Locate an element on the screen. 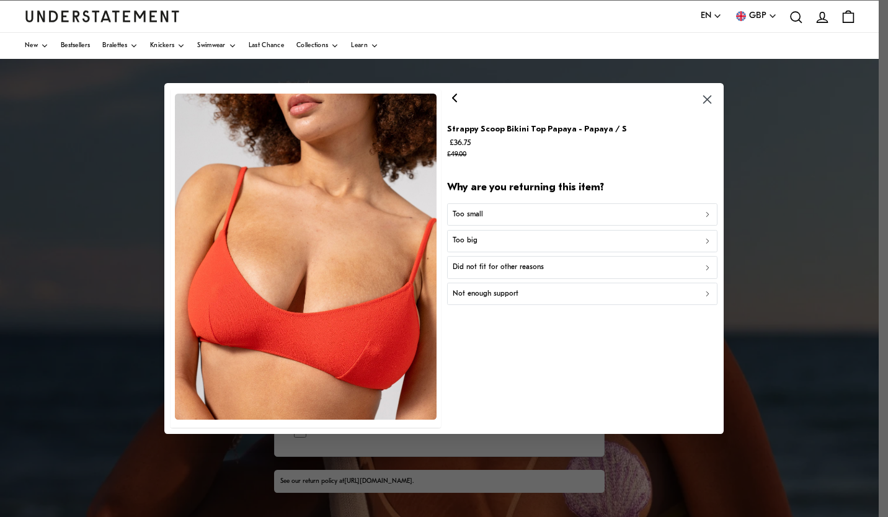 The height and width of the screenshot is (517, 888). a: Last Chance is located at coordinates (266, 46).